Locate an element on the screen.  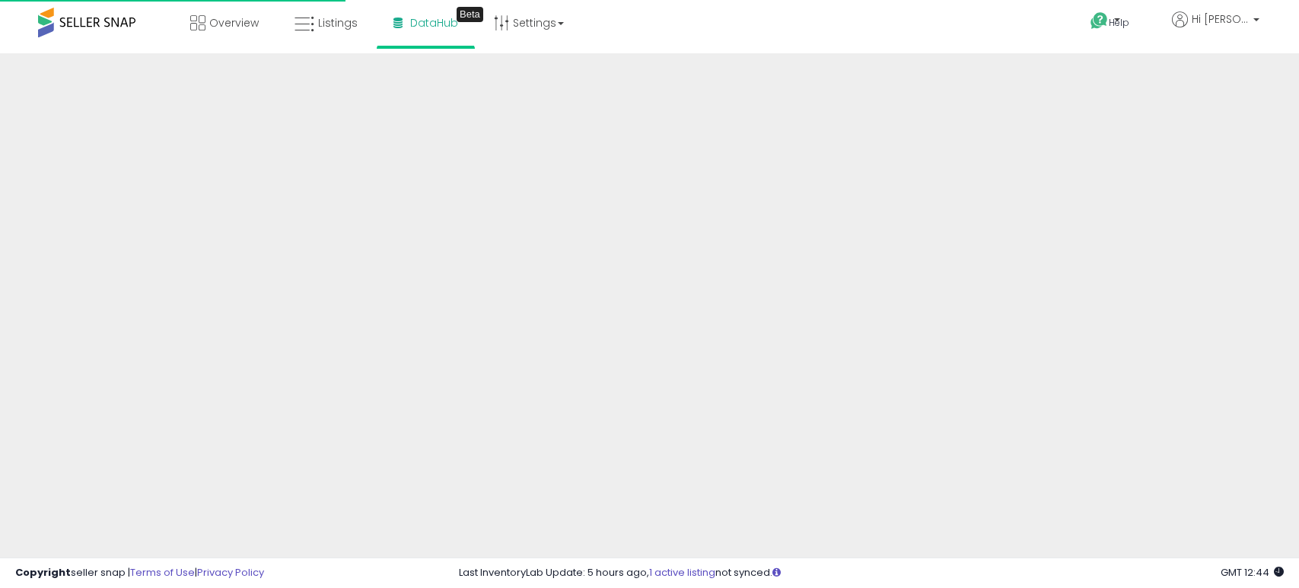
a: Privacy Policy is located at coordinates (231, 572).